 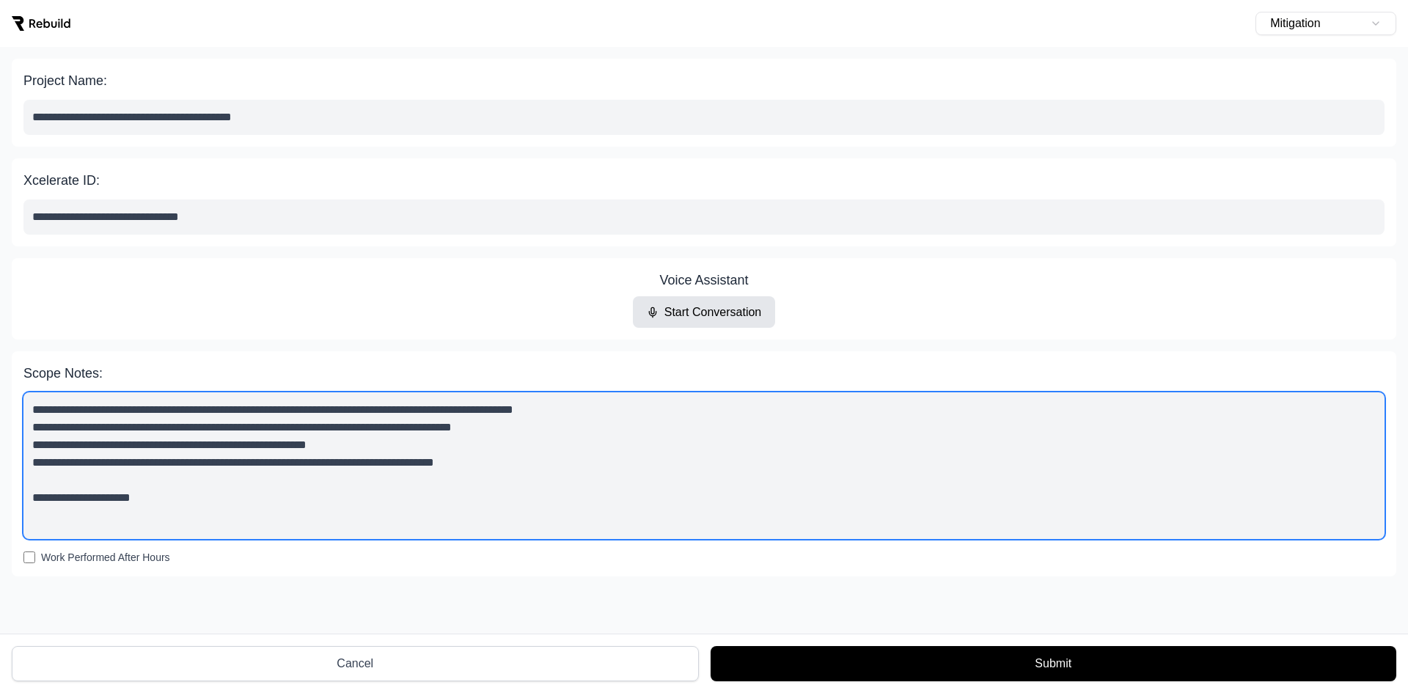 What do you see at coordinates (41, 23) in the screenshot?
I see `img: Rebuild` at bounding box center [41, 23].